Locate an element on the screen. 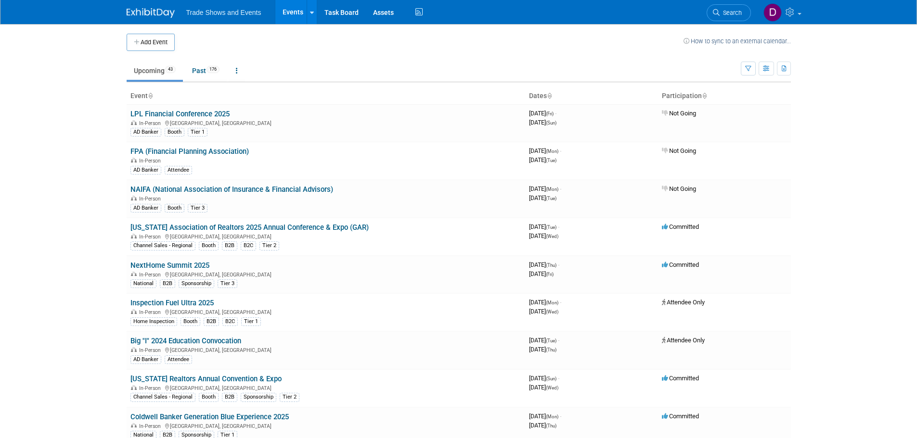 The width and height of the screenshot is (917, 438). a: LPL Financial Conference 2025 is located at coordinates (180, 114).